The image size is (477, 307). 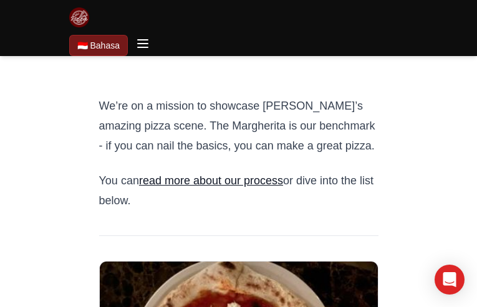 I want to click on a: Beralih ke Bahasa Indonesia, so click(x=98, y=45).